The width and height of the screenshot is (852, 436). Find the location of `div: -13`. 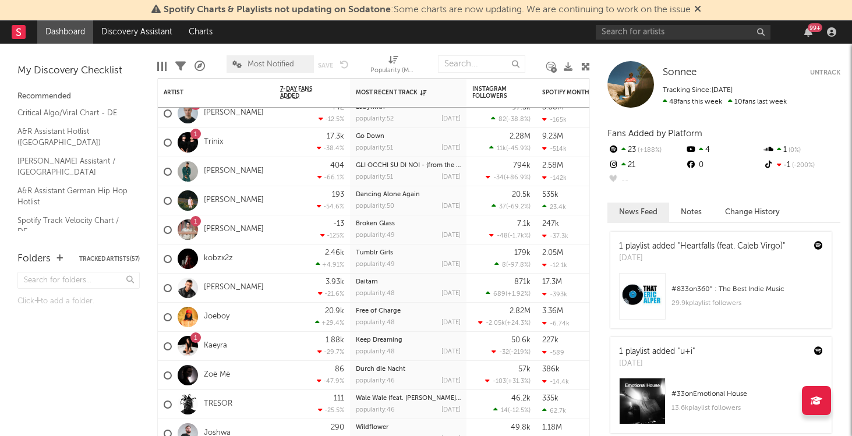

div: -13 is located at coordinates (338, 224).